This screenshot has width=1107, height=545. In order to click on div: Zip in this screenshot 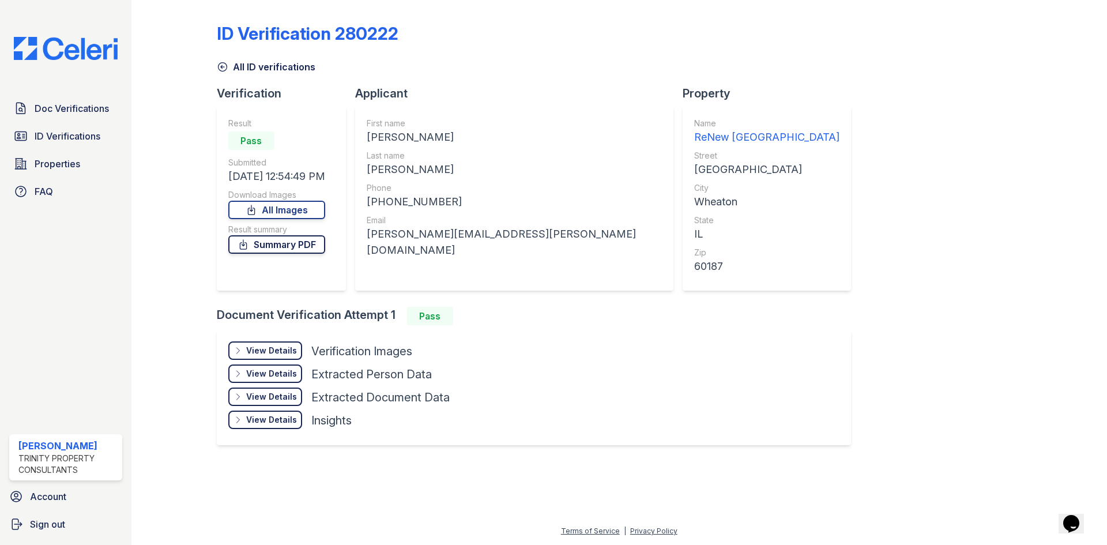, I will do `click(767, 253)`.